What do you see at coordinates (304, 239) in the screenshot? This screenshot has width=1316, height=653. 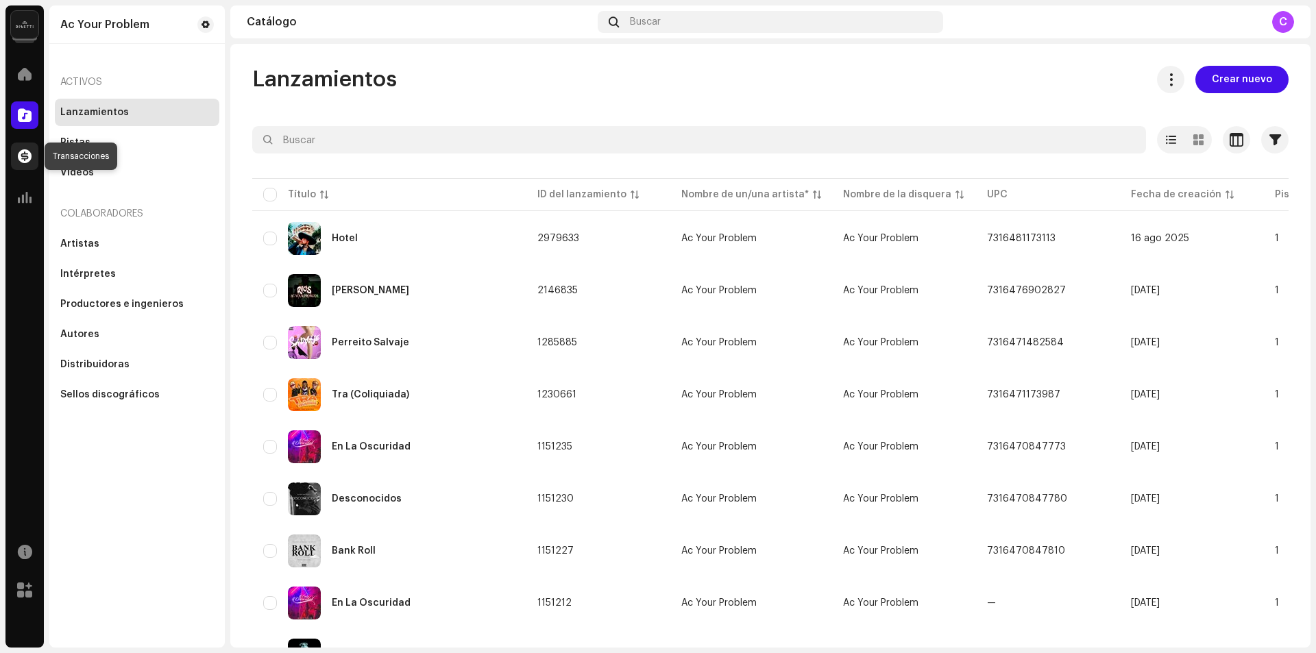 I see `img: 4357f0db-b03a-40a0-a0d2-315c8d0b169f` at bounding box center [304, 239].